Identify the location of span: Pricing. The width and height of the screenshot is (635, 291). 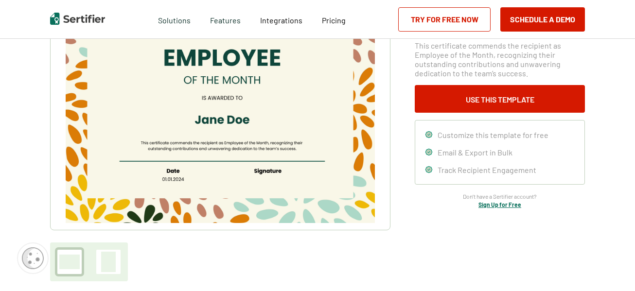
(333, 20).